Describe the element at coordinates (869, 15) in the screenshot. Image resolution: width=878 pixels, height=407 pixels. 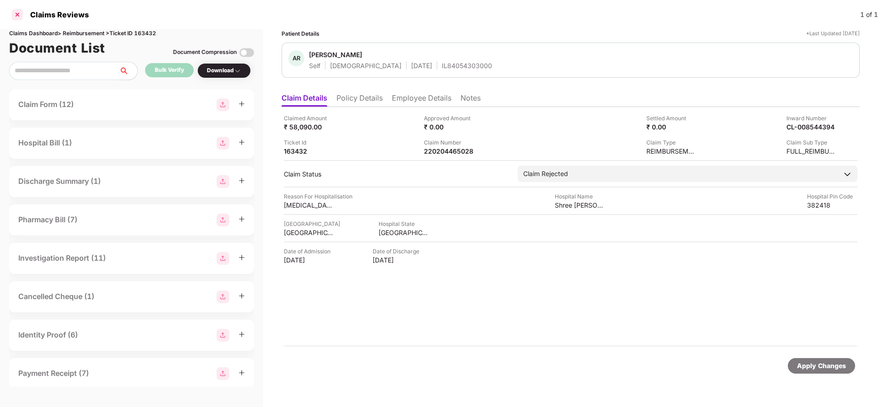
I see `div: 1 of 1` at that location.